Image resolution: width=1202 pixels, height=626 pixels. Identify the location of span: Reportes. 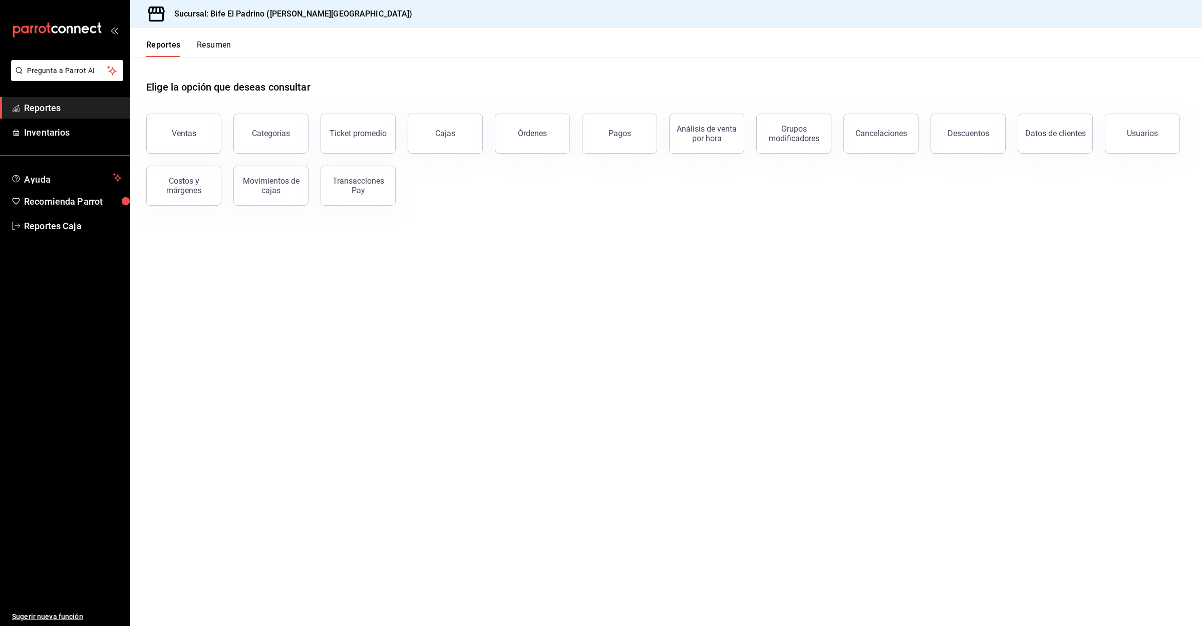
(73, 108).